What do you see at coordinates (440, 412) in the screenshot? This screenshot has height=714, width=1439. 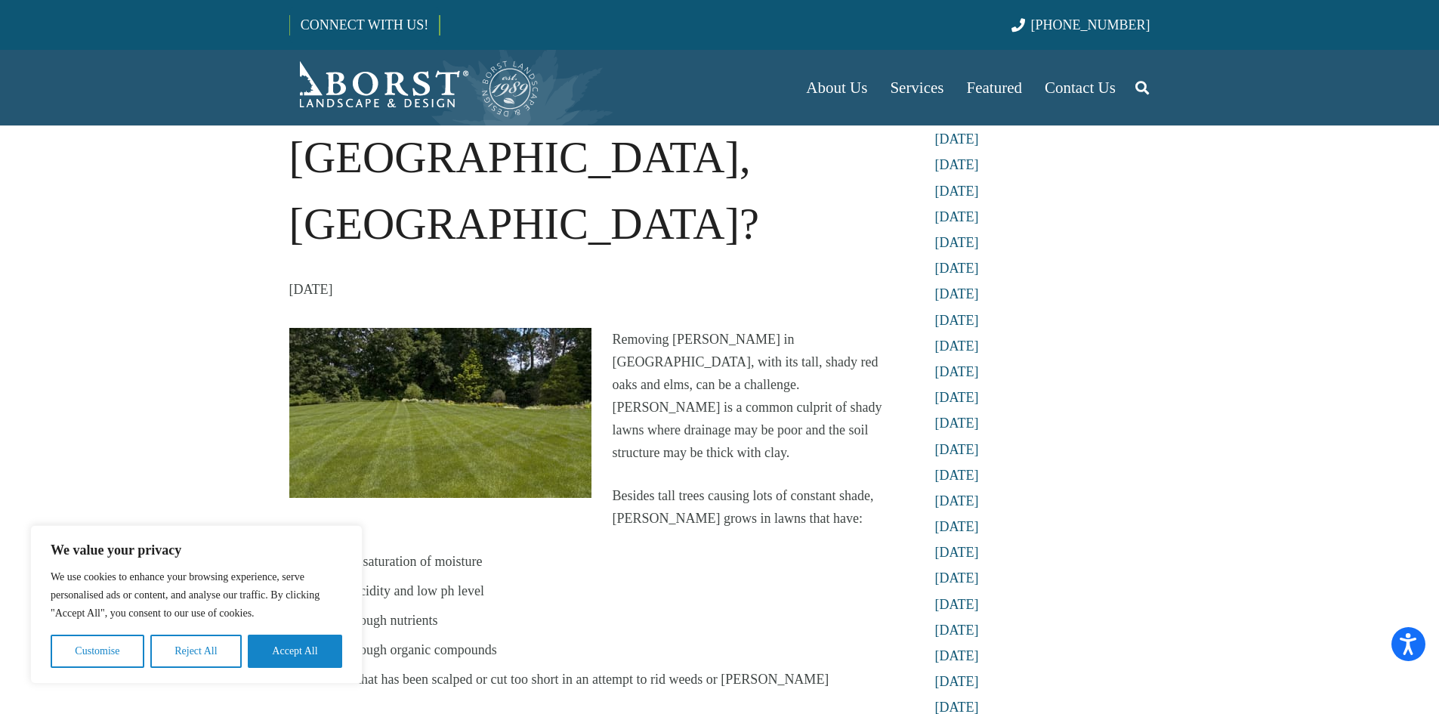 I see `img: How to Remove Moss From Lawn - Bergen County, NJ` at bounding box center [440, 412].